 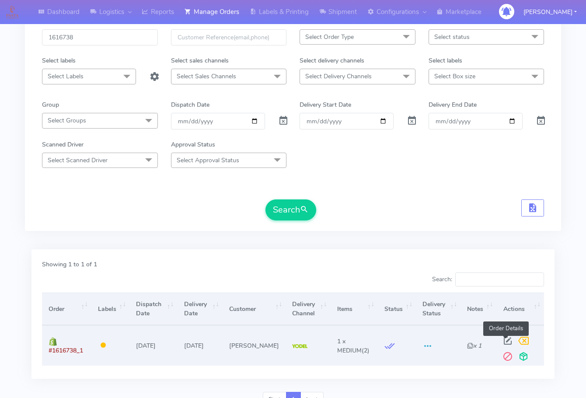 What do you see at coordinates (67, 120) in the screenshot?
I see `span: Select Groups` at bounding box center [67, 120].